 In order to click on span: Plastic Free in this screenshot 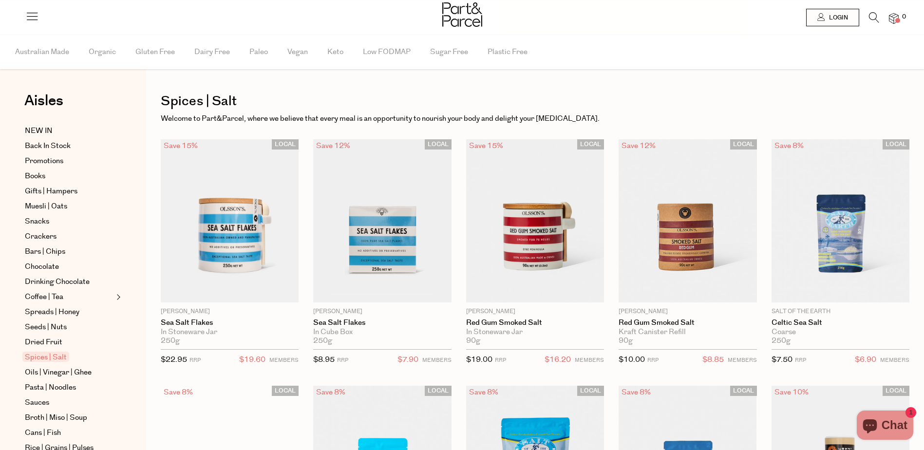, I will do `click(508, 52)`.